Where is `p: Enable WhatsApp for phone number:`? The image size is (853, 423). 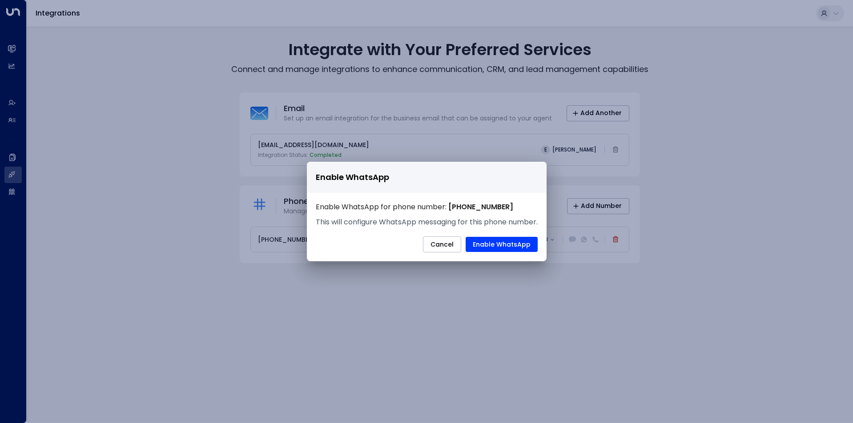 p: Enable WhatsApp for phone number: is located at coordinates (426, 207).